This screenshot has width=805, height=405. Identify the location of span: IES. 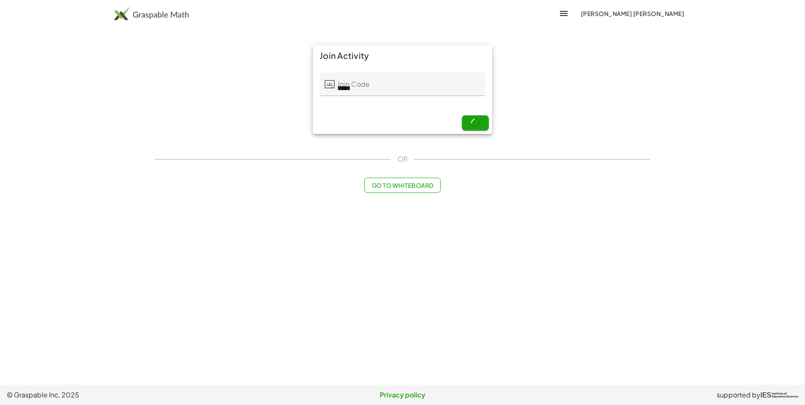
(766, 395).